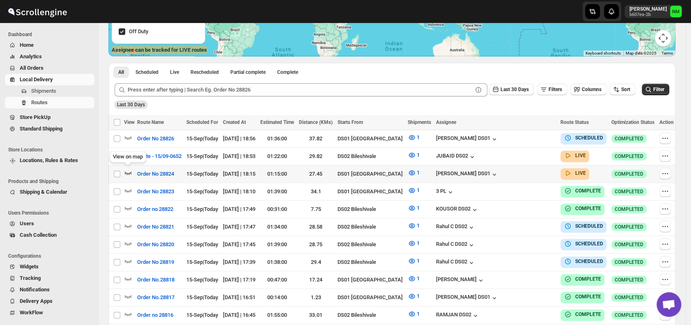 This screenshot has height=325, width=691. Describe the element at coordinates (575, 173) in the screenshot. I see `button: LIVE` at that location.